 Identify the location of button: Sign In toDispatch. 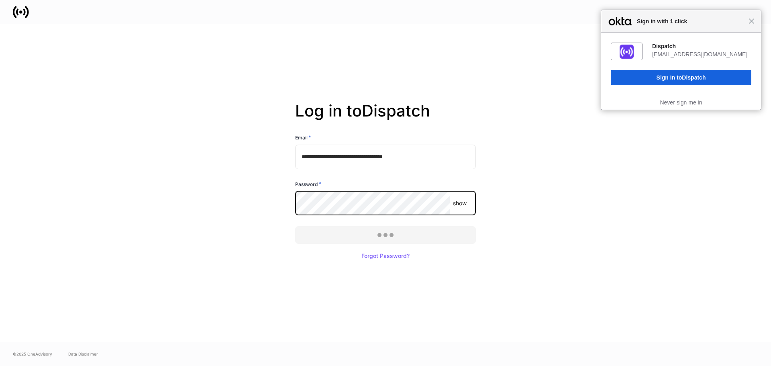
(681, 78).